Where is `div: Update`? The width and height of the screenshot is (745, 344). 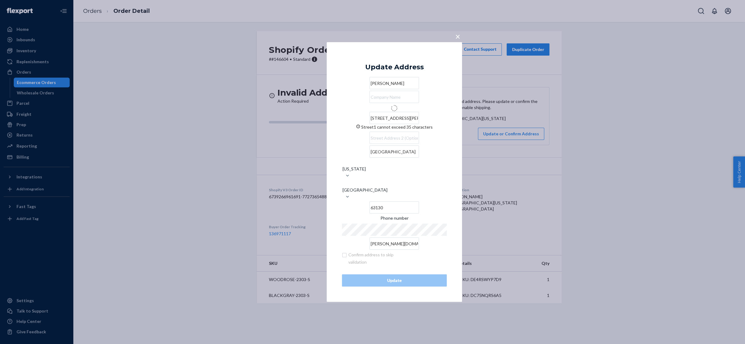 div: Update is located at coordinates (394, 281).